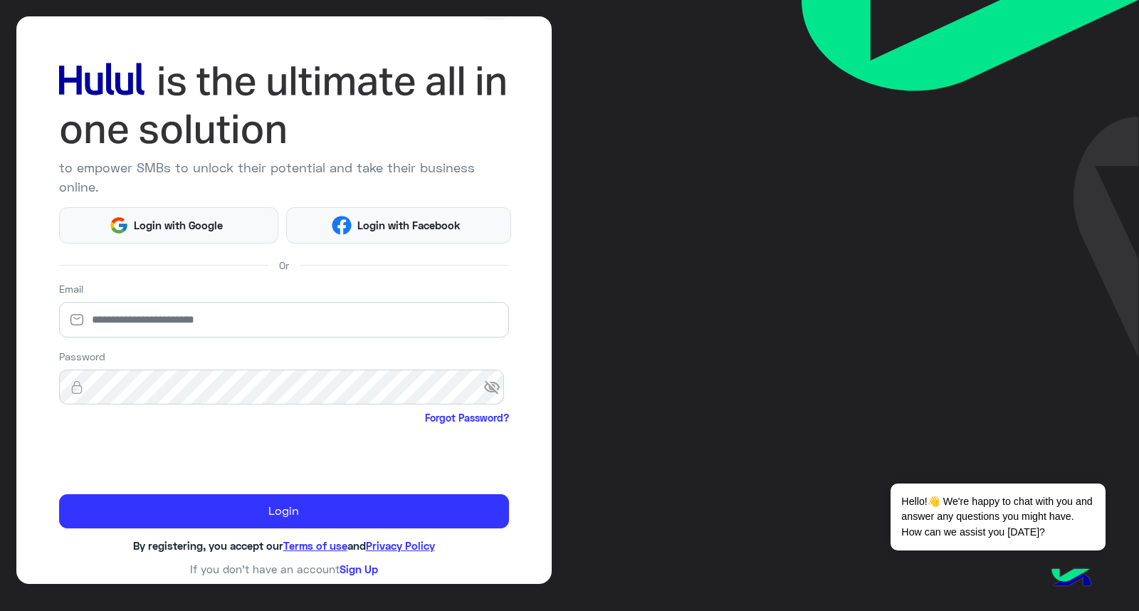 The width and height of the screenshot is (1139, 611). I want to click on span: Hello!👋 We're happy to chat with you and answer any questions you might have. How can we assist y..., so click(997, 517).